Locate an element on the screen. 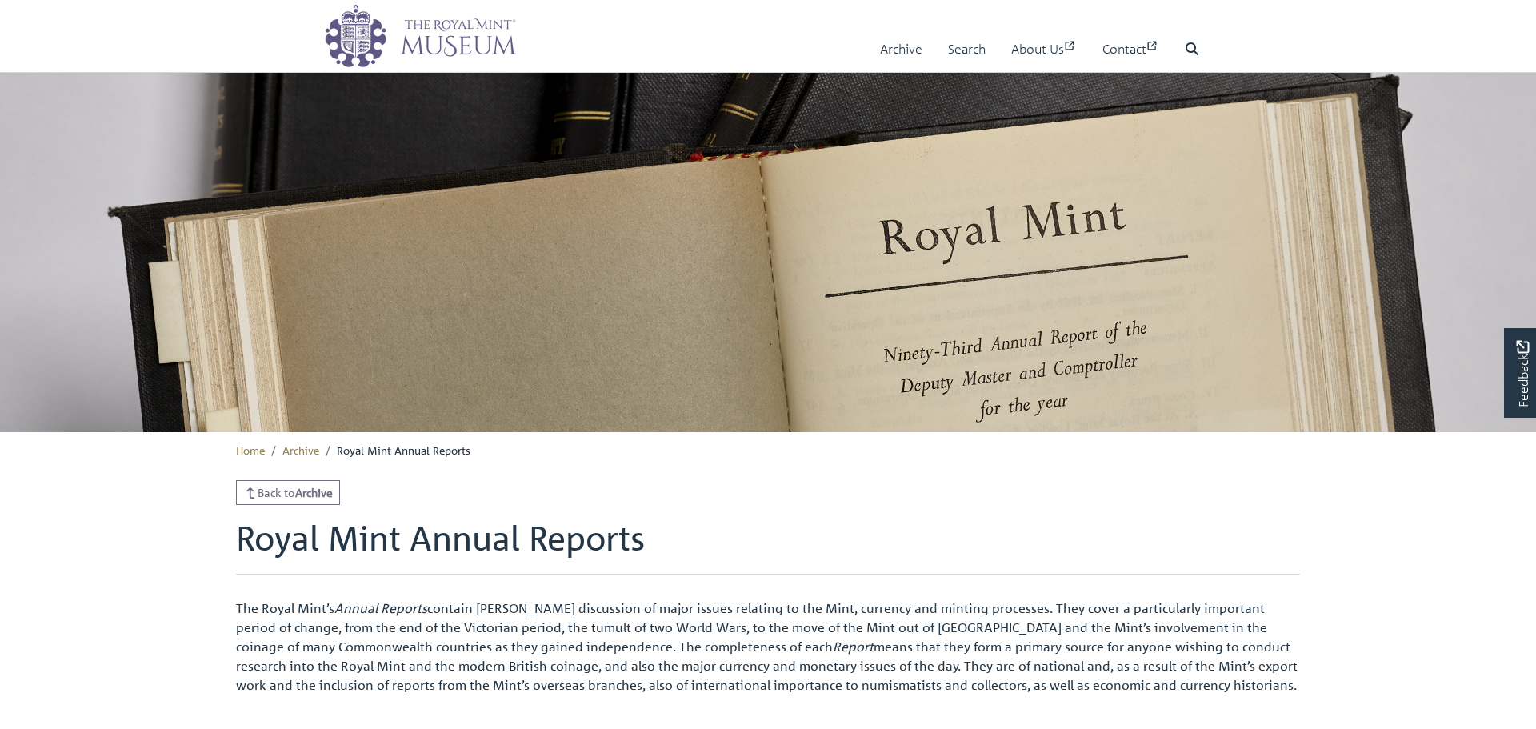 This screenshot has height=729, width=1536. a: Would you like to provide feedback? is located at coordinates (1520, 373).